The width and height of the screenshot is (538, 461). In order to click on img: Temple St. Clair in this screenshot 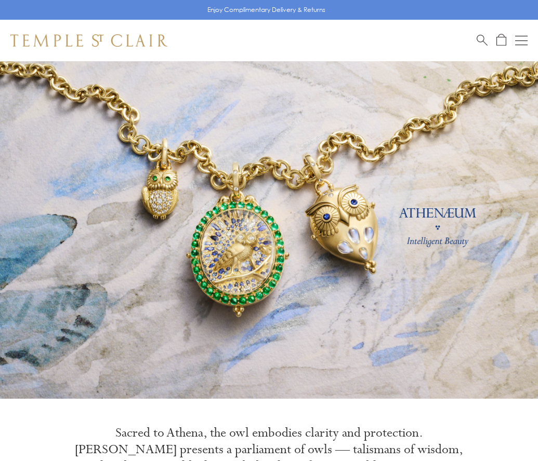, I will do `click(89, 41)`.